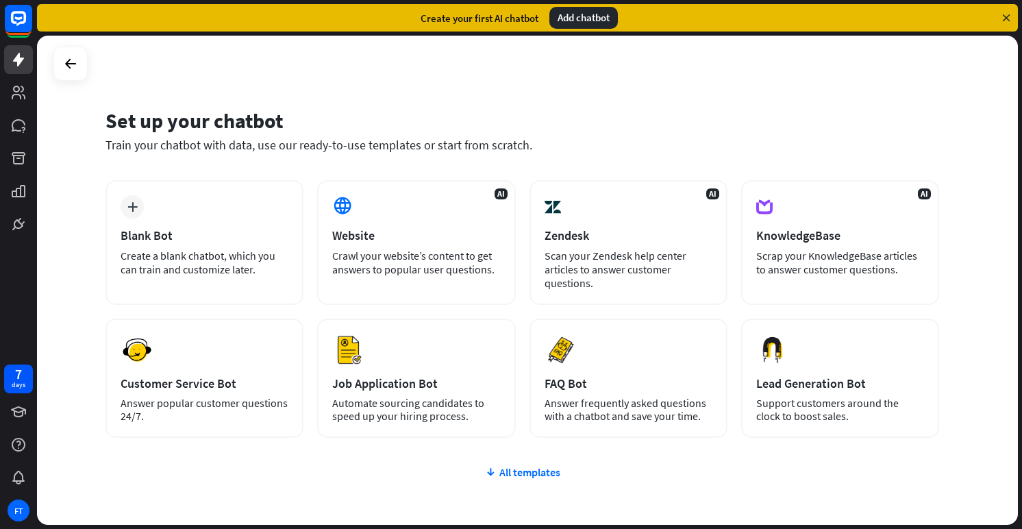 This screenshot has height=529, width=1022. Describe the element at coordinates (18, 510) in the screenshot. I see `div: FT` at that location.